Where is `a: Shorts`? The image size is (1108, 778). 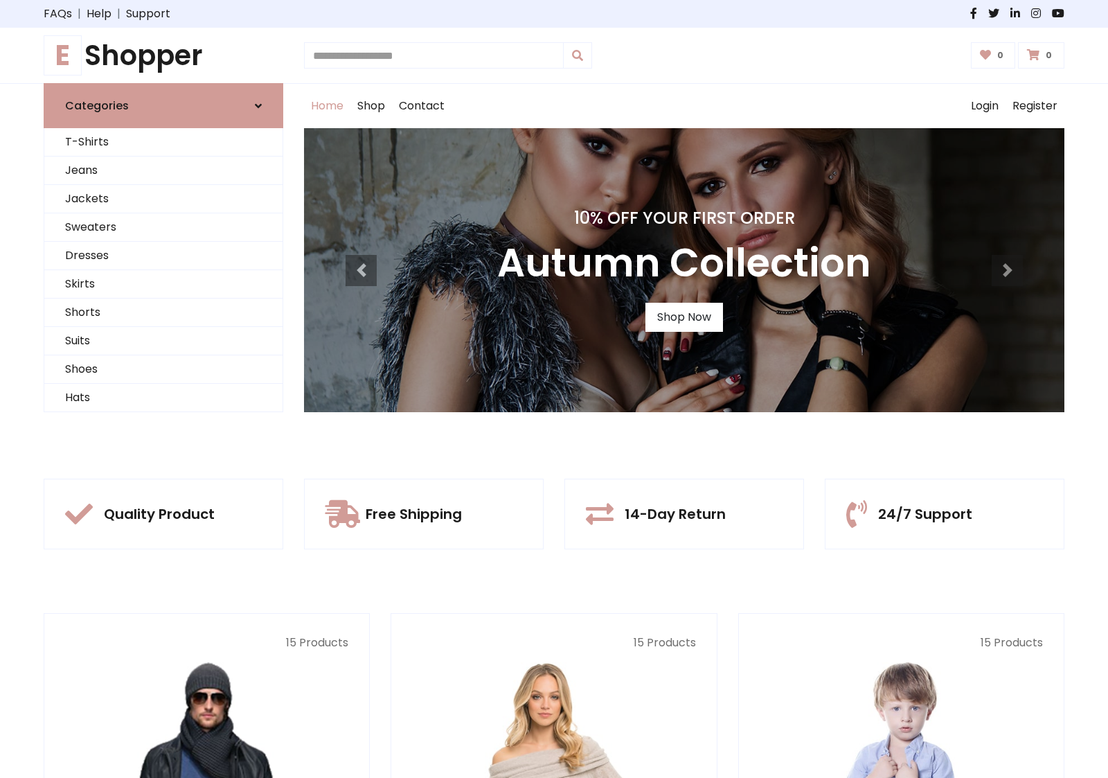
a: Shorts is located at coordinates (163, 312).